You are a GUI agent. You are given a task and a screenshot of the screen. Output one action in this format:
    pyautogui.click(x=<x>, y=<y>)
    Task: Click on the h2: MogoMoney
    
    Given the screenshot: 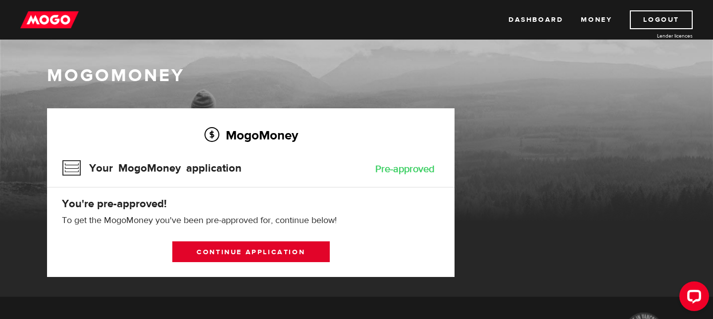 What is the action you would take?
    pyautogui.click(x=251, y=135)
    